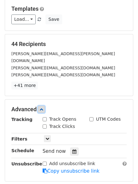 The image size is (138, 184). What do you see at coordinates (25, 9) in the screenshot?
I see `a: Templates` at bounding box center [25, 9].